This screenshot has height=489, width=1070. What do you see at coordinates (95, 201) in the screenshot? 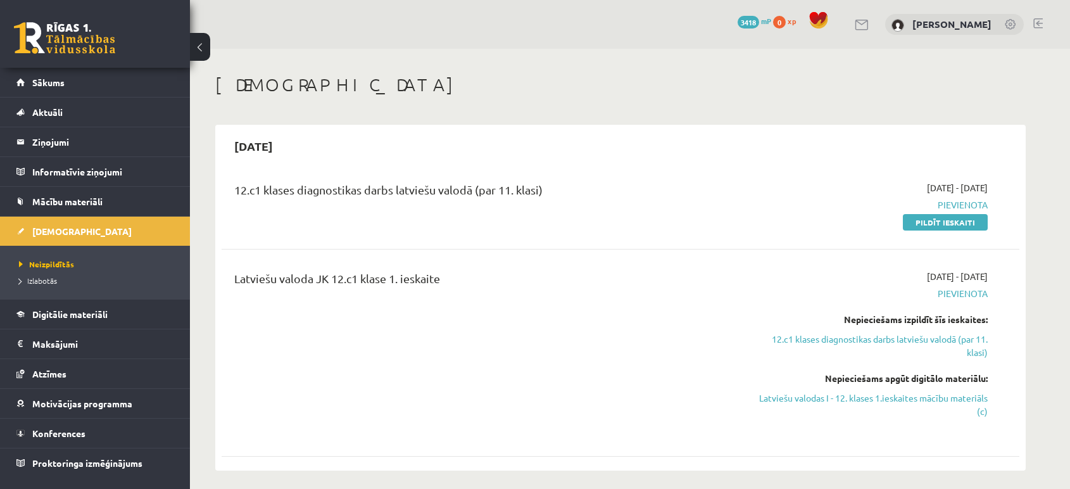
I see `a: Mācību materiāli` at bounding box center [95, 201].